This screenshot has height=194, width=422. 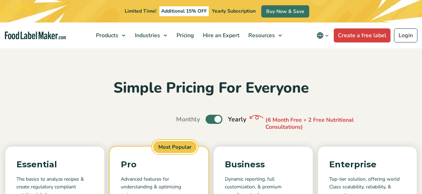 I want to click on a: Pricing, so click(x=185, y=35).